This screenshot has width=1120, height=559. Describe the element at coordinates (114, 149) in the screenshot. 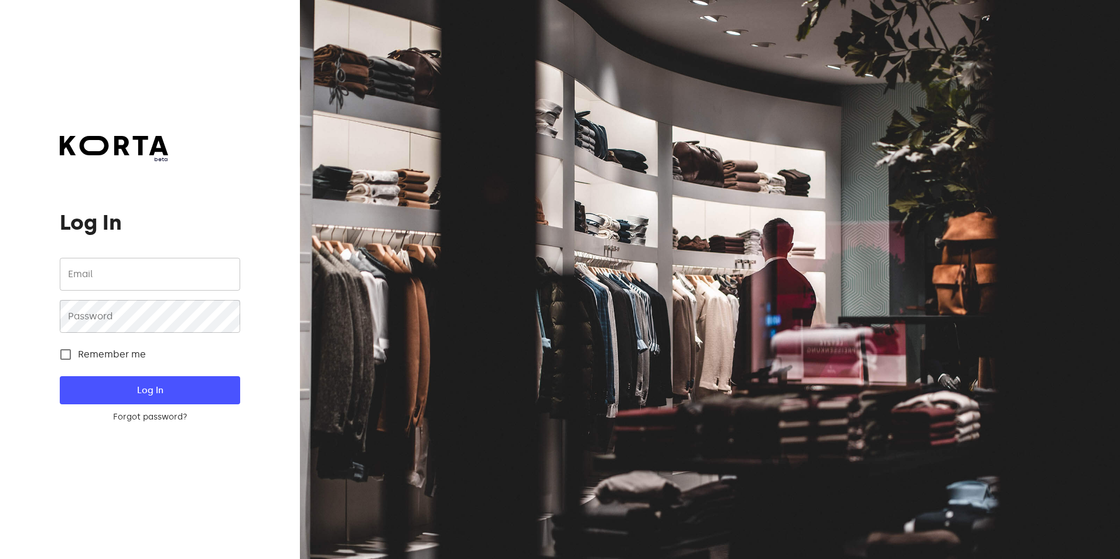

I see `a: beta` at that location.